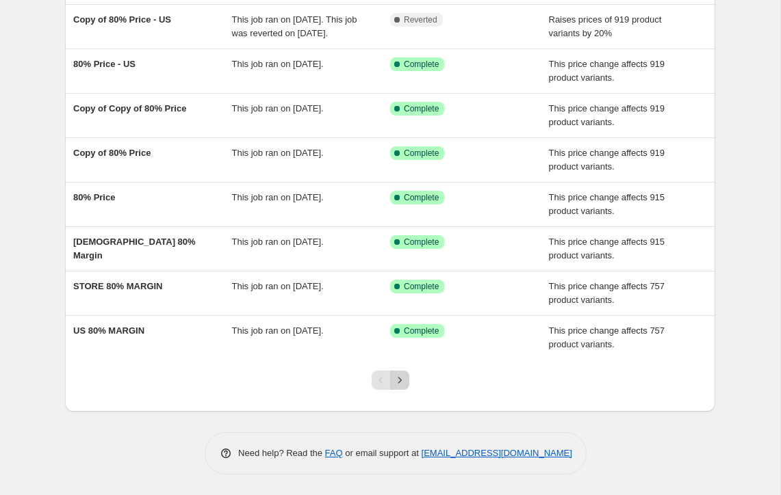 This screenshot has height=495, width=781. I want to click on span: US 80% MARGIN, so click(109, 330).